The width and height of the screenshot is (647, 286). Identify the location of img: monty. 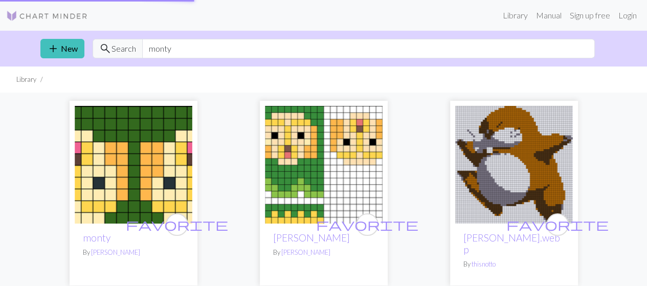
(134, 165).